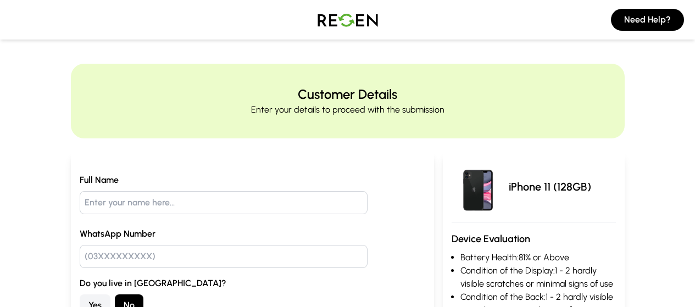 The height and width of the screenshot is (307, 695). I want to click on input: (03XXXXXXXXX), so click(224, 257).